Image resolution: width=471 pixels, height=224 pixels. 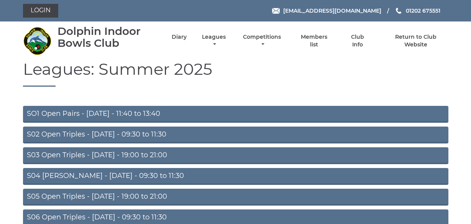 I want to click on a: Leagues, so click(x=214, y=41).